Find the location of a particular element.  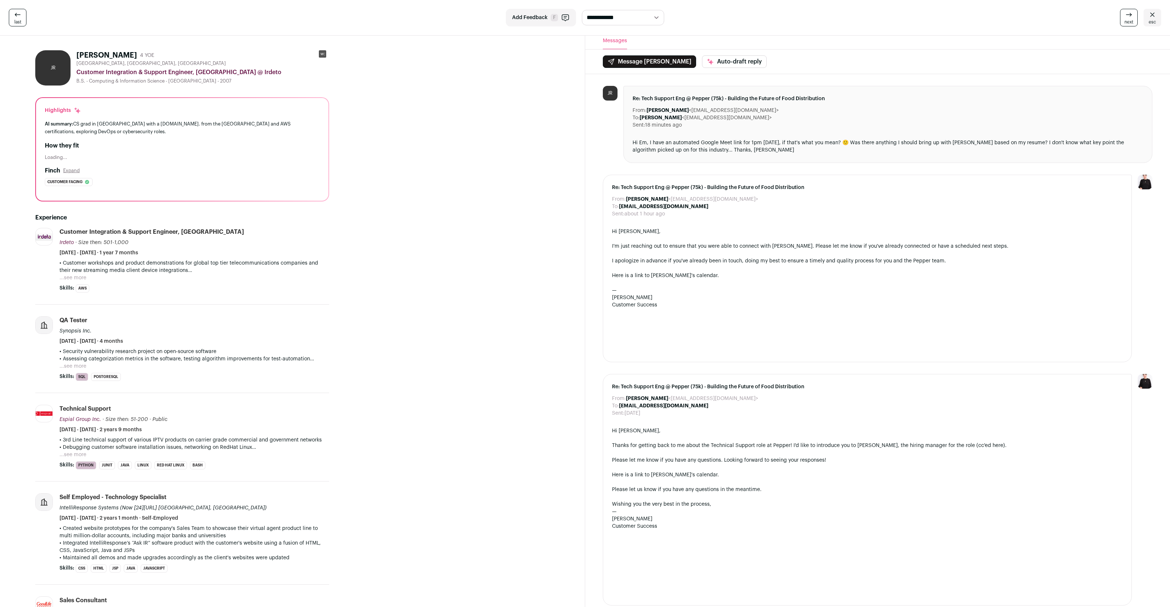

button: Messages is located at coordinates (615, 41).